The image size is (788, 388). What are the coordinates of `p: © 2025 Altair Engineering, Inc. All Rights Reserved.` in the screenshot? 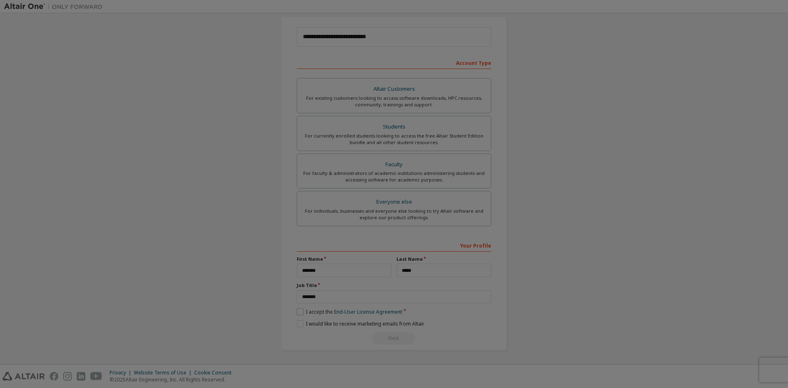 It's located at (173, 379).